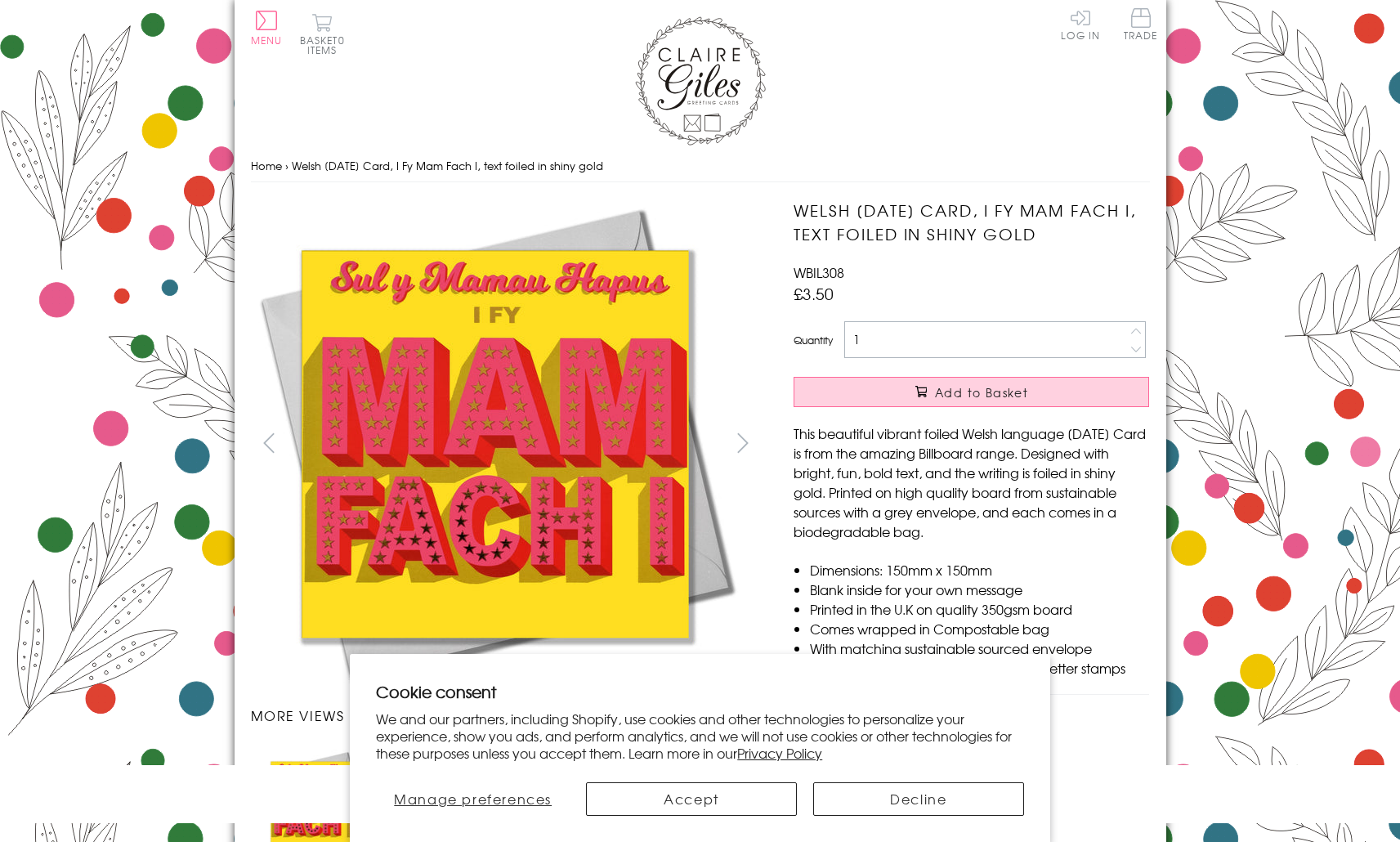 The image size is (1400, 842). I want to click on li: Blank inside for your own message, so click(980, 590).